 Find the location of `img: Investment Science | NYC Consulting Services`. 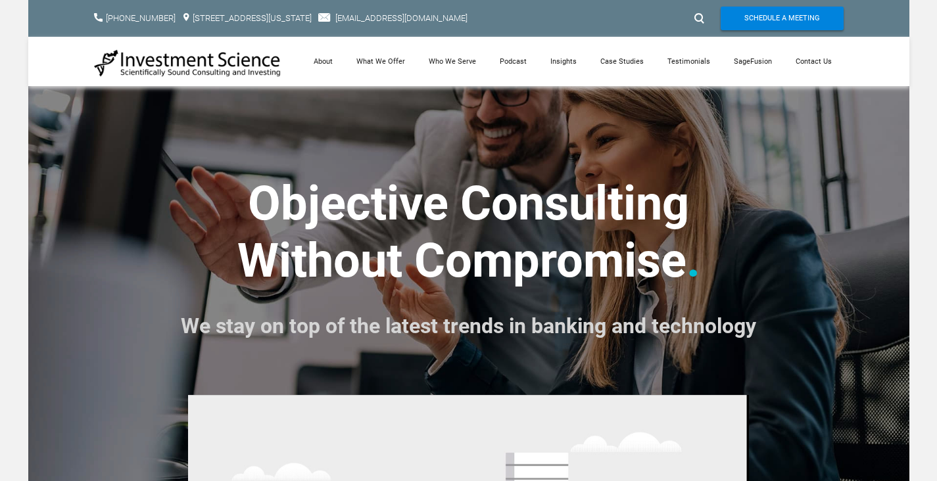

img: Investment Science | NYC Consulting Services is located at coordinates (187, 63).